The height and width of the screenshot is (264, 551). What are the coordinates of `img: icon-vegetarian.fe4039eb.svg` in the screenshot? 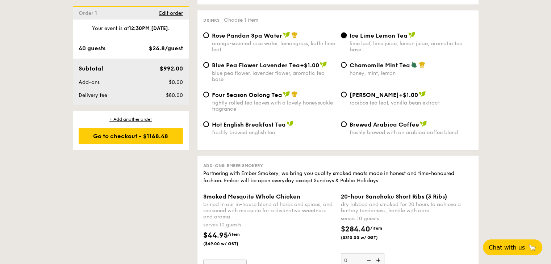 It's located at (414, 65).